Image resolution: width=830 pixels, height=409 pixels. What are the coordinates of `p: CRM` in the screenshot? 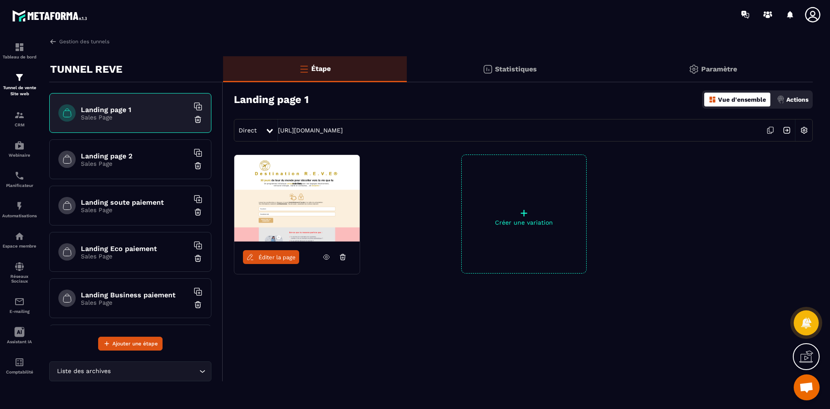 It's located at (19, 125).